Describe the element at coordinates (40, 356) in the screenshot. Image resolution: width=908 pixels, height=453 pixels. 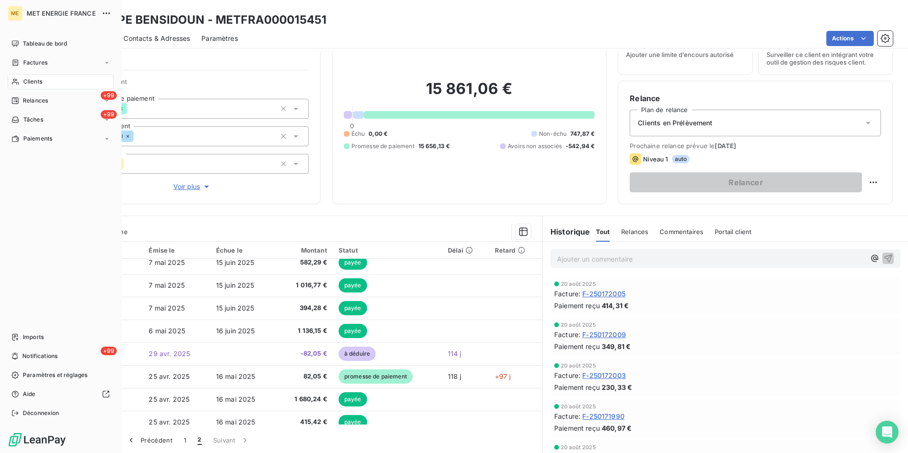
I see `span: Notifications` at that location.